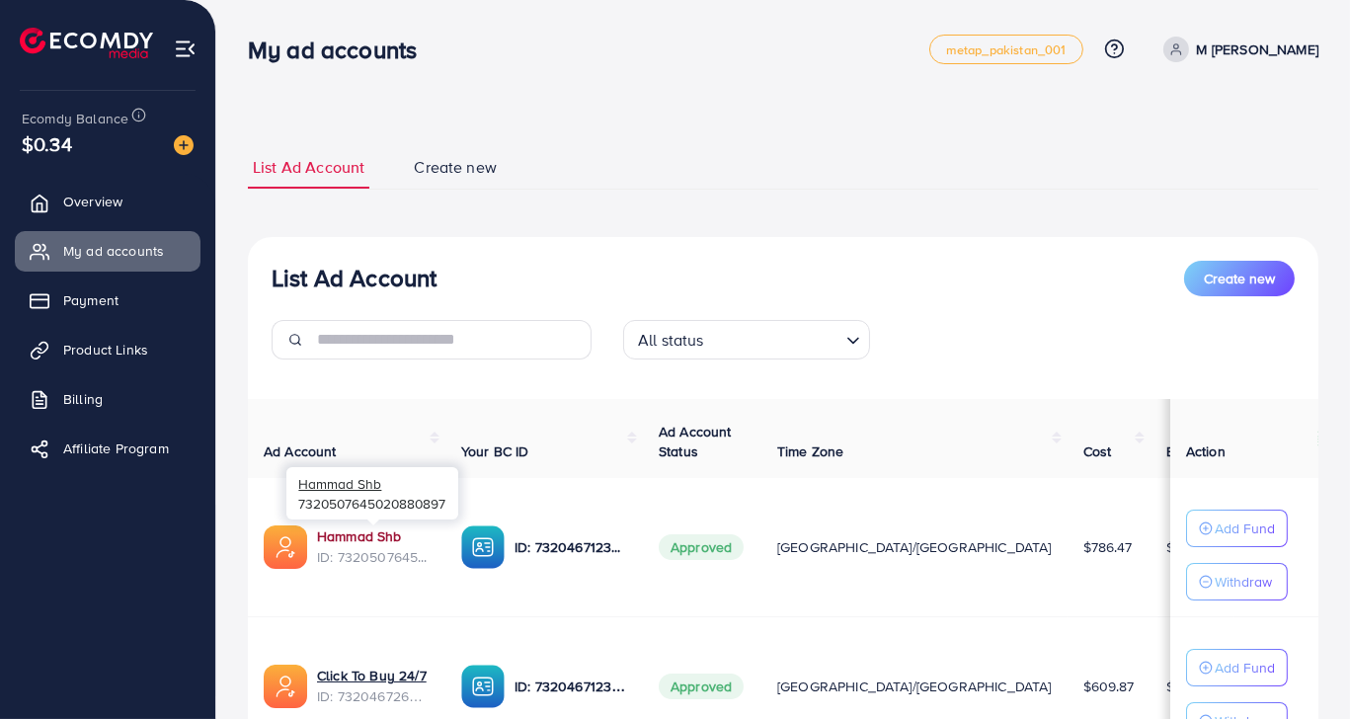  What do you see at coordinates (373, 536) in the screenshot?
I see `a: Hammad Shb` at bounding box center [373, 536].